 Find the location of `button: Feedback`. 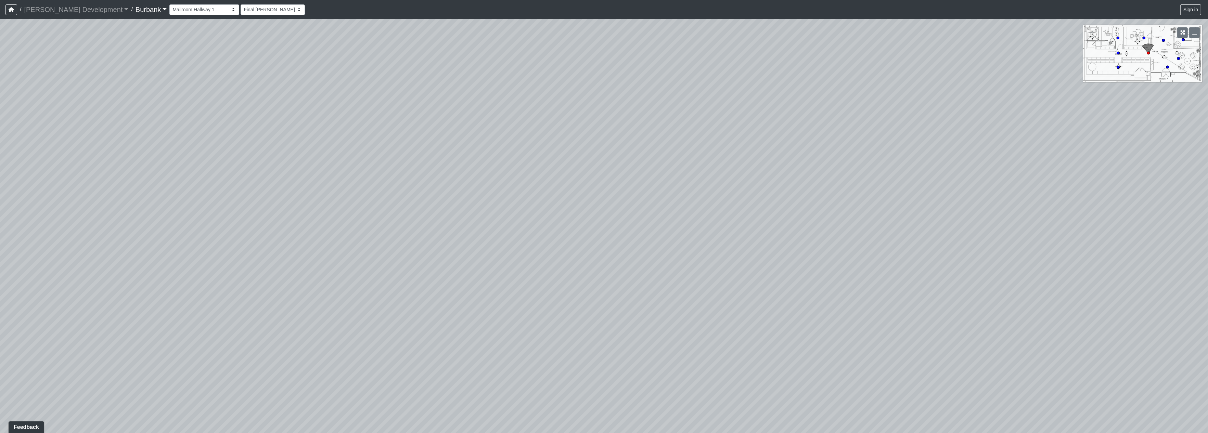

button: Feedback is located at coordinates (21, 8).